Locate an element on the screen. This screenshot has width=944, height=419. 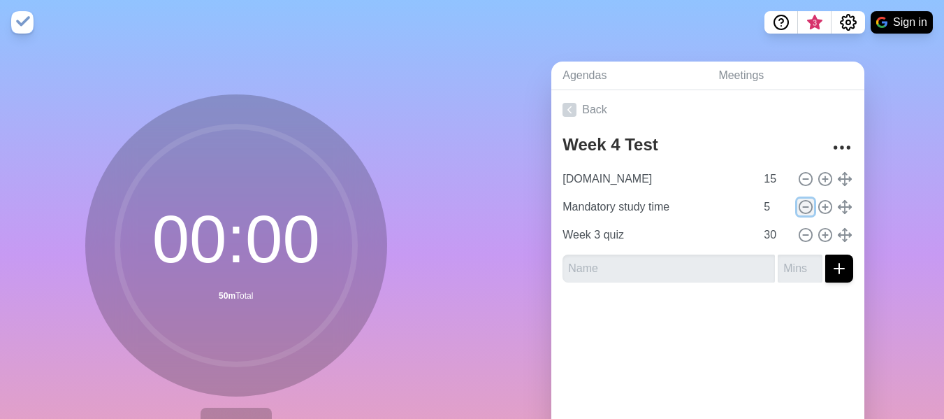
button: Help is located at coordinates (781, 22).